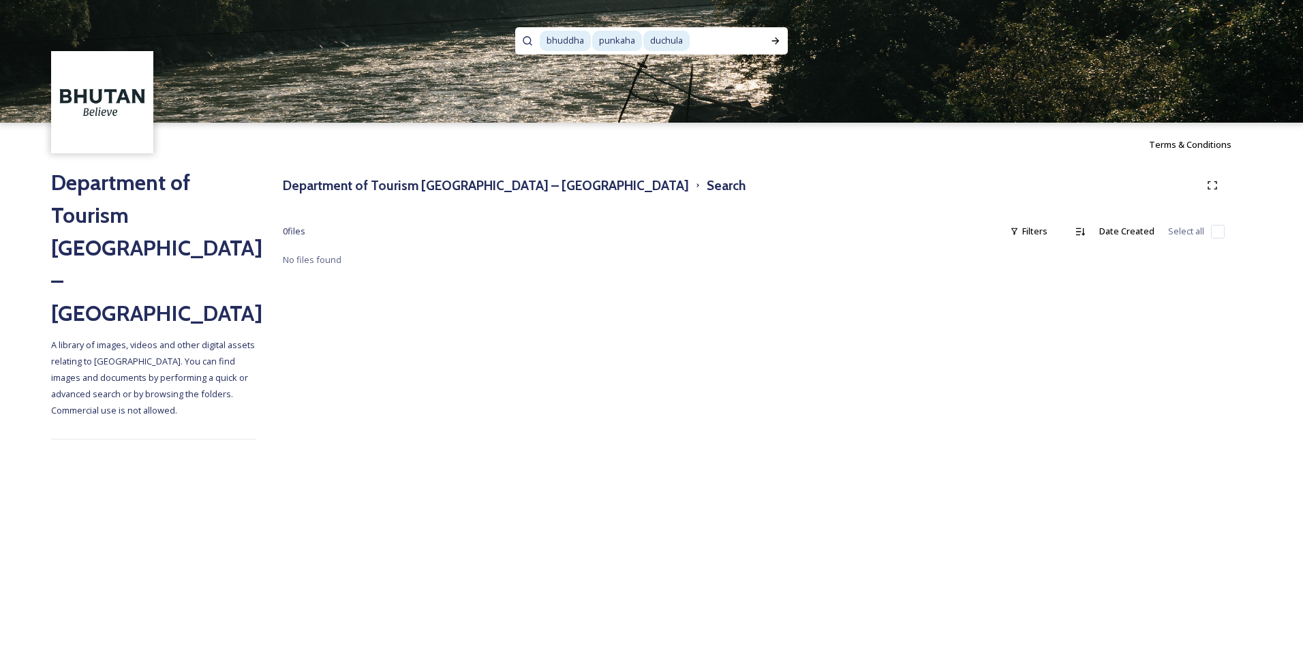 This screenshot has width=1303, height=650. I want to click on h3: Search, so click(726, 185).